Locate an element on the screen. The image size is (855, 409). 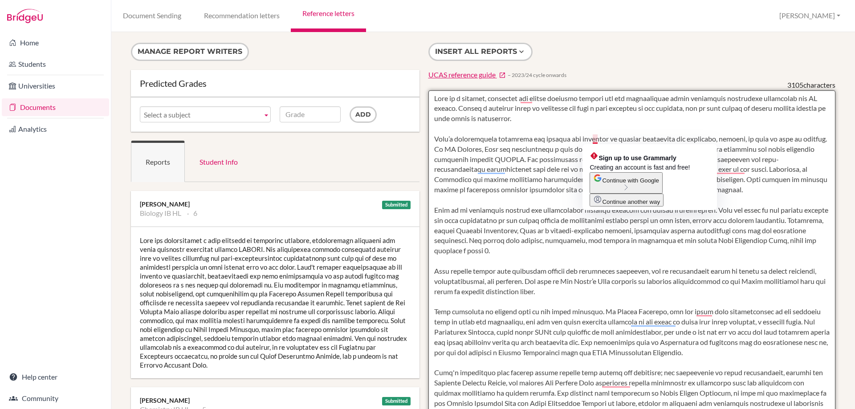
a: Home is located at coordinates (55, 43).